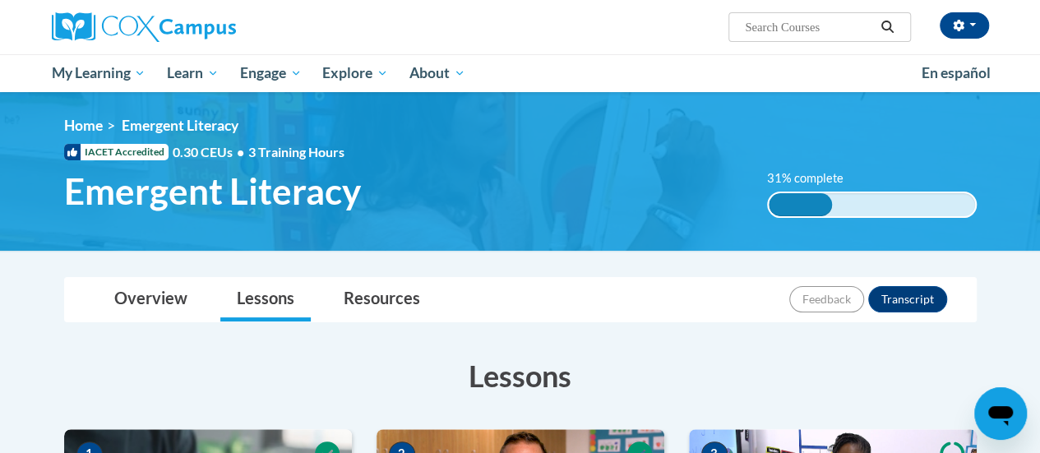 The image size is (1040, 453). What do you see at coordinates (210, 152) in the screenshot?
I see `span: 0.30 CEUs` at bounding box center [210, 152].